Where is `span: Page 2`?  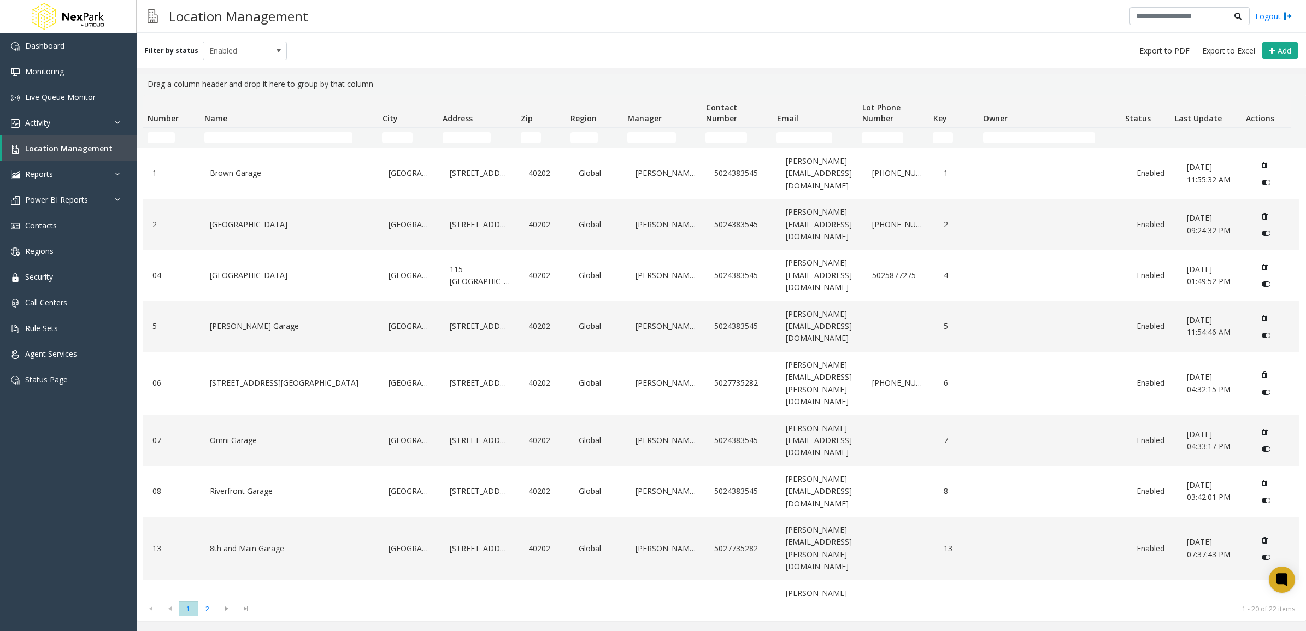
span: Page 2 is located at coordinates (207, 609).